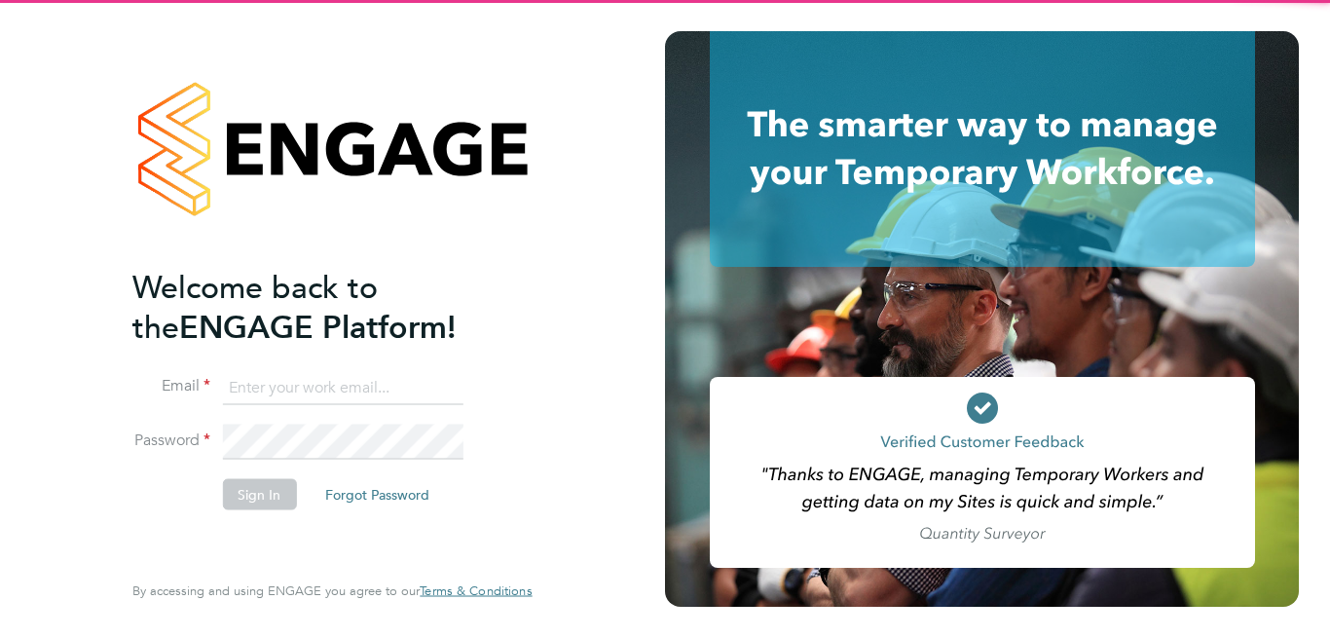 Image resolution: width=1330 pixels, height=638 pixels. I want to click on label: Password, so click(171, 440).